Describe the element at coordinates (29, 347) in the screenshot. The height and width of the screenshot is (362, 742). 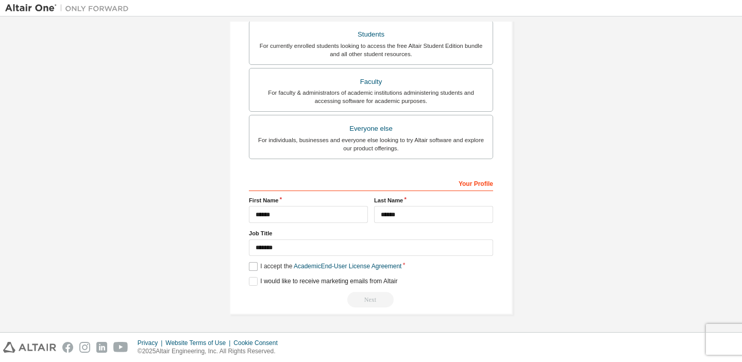
I see `img: altair_logo.svg` at that location.